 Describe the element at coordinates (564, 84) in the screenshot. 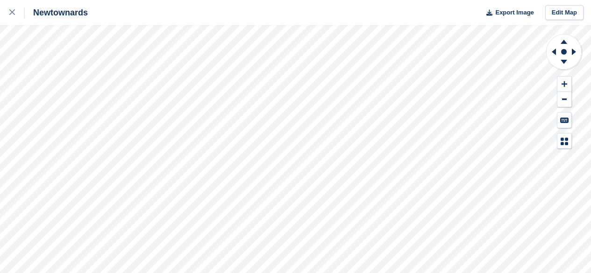

I see `button: Zoom In` at that location.